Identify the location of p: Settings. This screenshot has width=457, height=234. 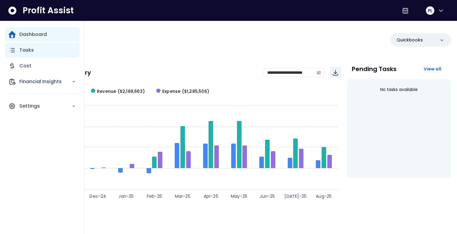
(45, 106).